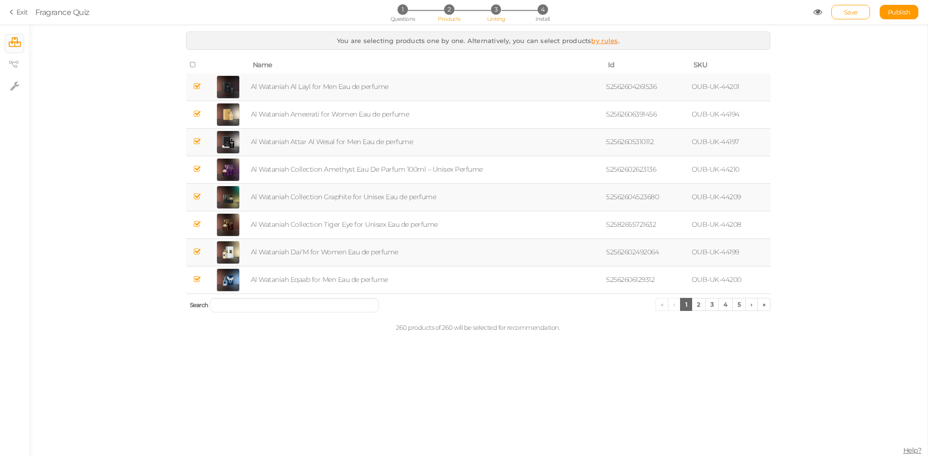  What do you see at coordinates (478, 142) in the screenshot?
I see `tr: Al Wataniah Attar Al Wesal for Men Eau de perfume 52562605310112 OUB-UK-44197` at bounding box center [478, 142].